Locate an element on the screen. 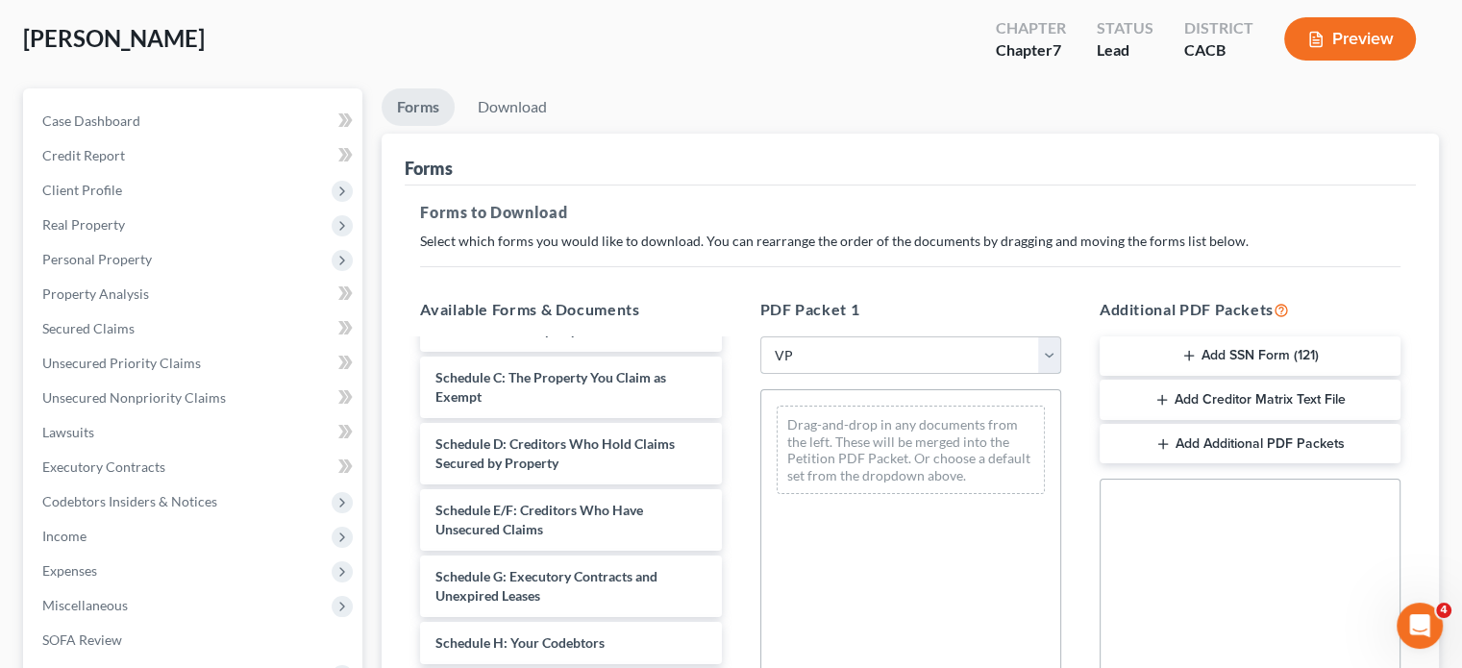 This screenshot has width=1462, height=668. div: Drag-and-drop in any documents from the left. These will be merged into the Petition PDF Packet. ... is located at coordinates (911, 450).